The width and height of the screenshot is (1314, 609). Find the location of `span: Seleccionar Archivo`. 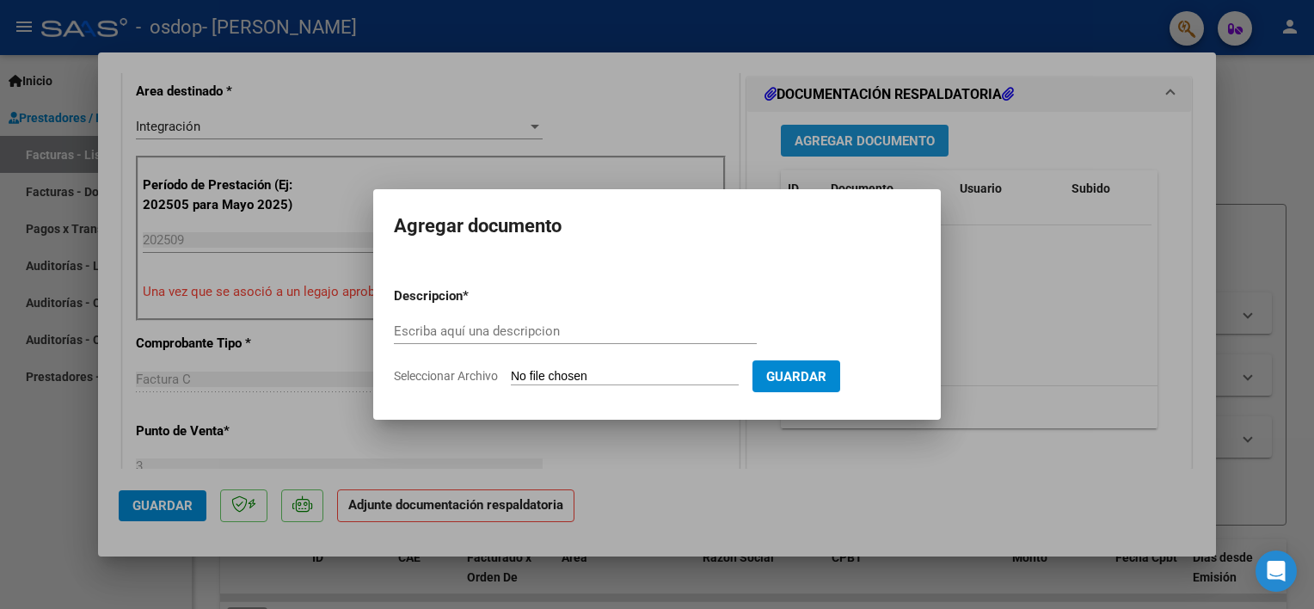

span: Seleccionar Archivo is located at coordinates (446, 376).